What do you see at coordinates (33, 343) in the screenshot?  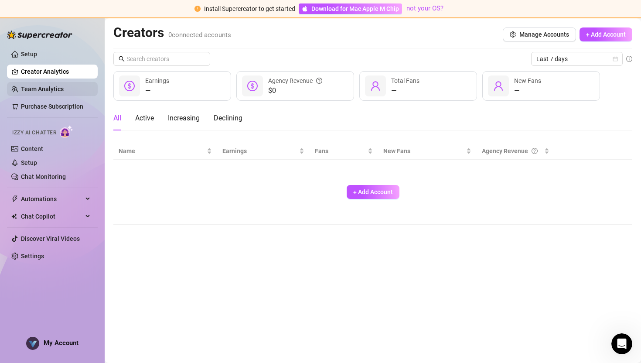 I see `img: ACg8ocKB5HnQjhNvC2zupcu5Eg9qyczC1SGyA6W4M3HZhC4HPnwDork=s96-c` at bounding box center [33, 343].